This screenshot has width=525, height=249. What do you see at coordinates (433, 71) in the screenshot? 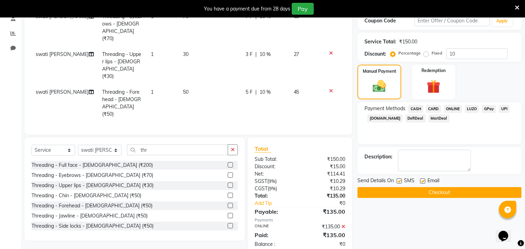
I see `label: Redemption` at bounding box center [433, 71].